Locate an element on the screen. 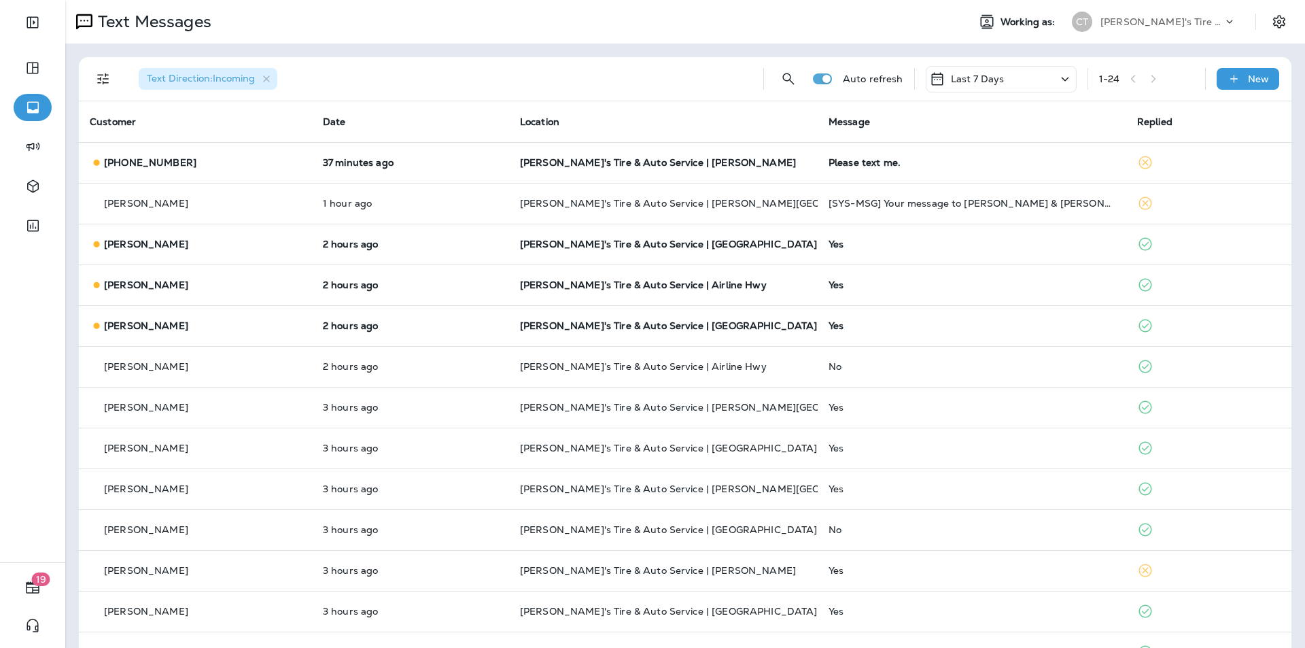 The height and width of the screenshot is (648, 1305). p: Sep 11, 2025 07:46 AM is located at coordinates (411, 366).